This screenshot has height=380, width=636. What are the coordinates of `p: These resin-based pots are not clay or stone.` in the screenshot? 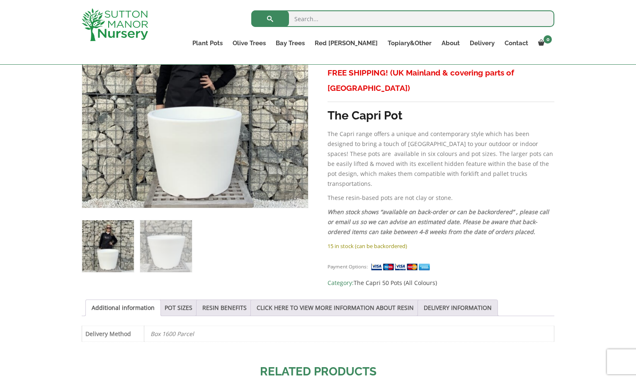 It's located at (441, 198).